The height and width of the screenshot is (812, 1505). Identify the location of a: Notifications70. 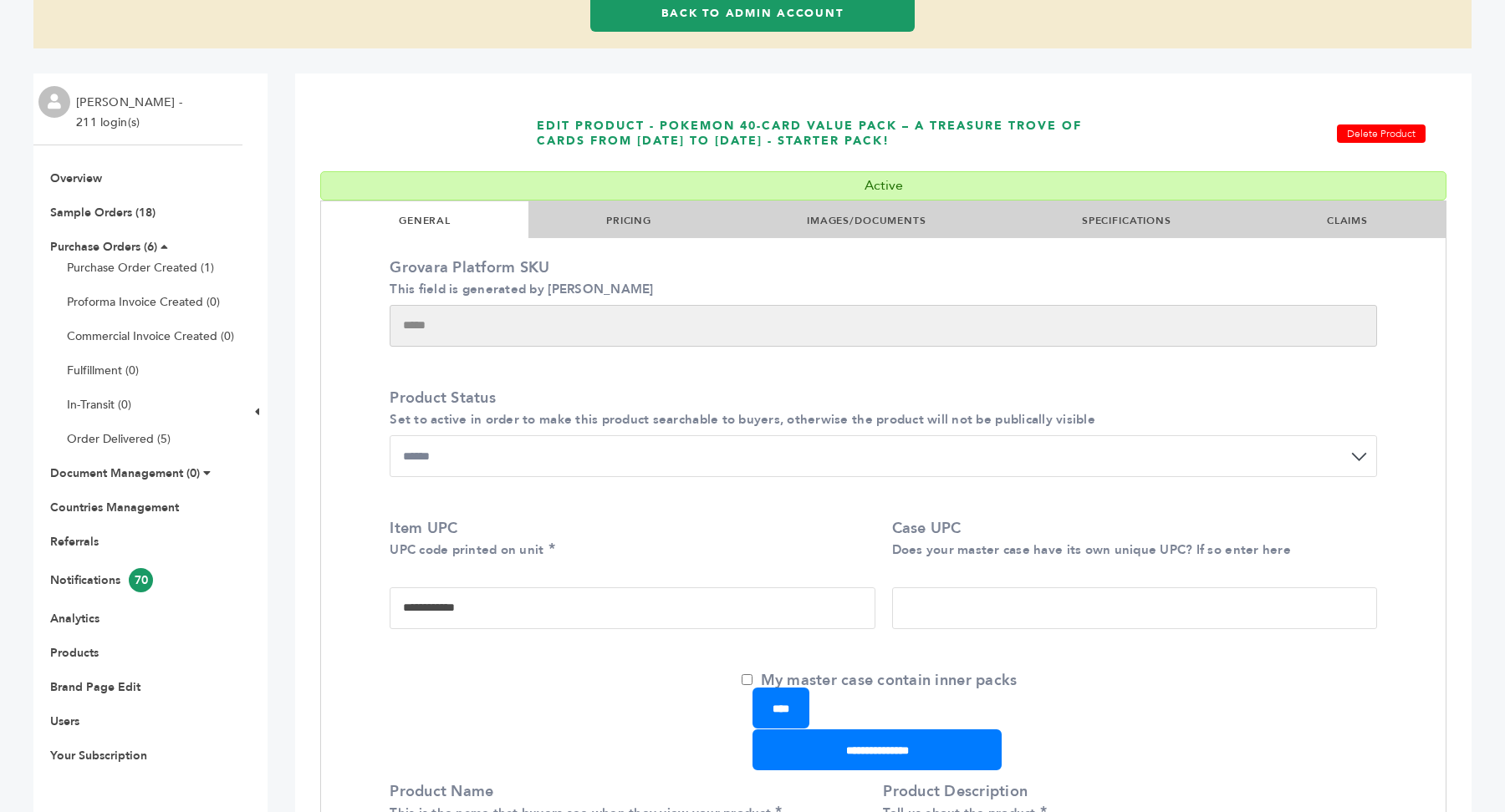
(101, 580).